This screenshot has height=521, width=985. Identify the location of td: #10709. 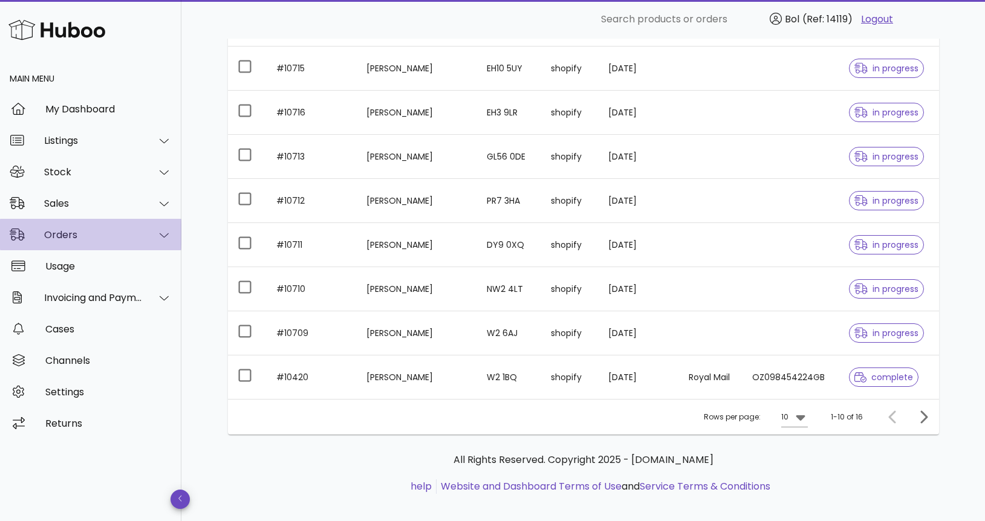
(312, 333).